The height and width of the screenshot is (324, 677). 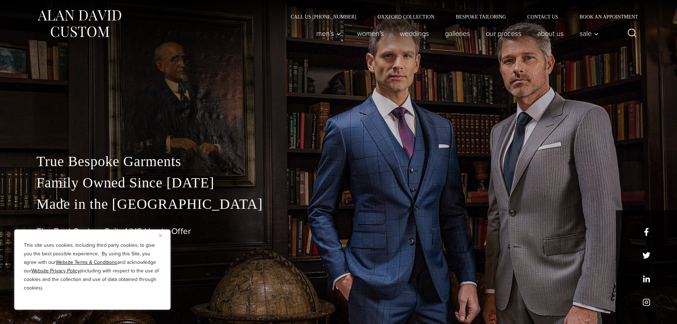 I want to click on a: Book an Appointment, so click(x=604, y=17).